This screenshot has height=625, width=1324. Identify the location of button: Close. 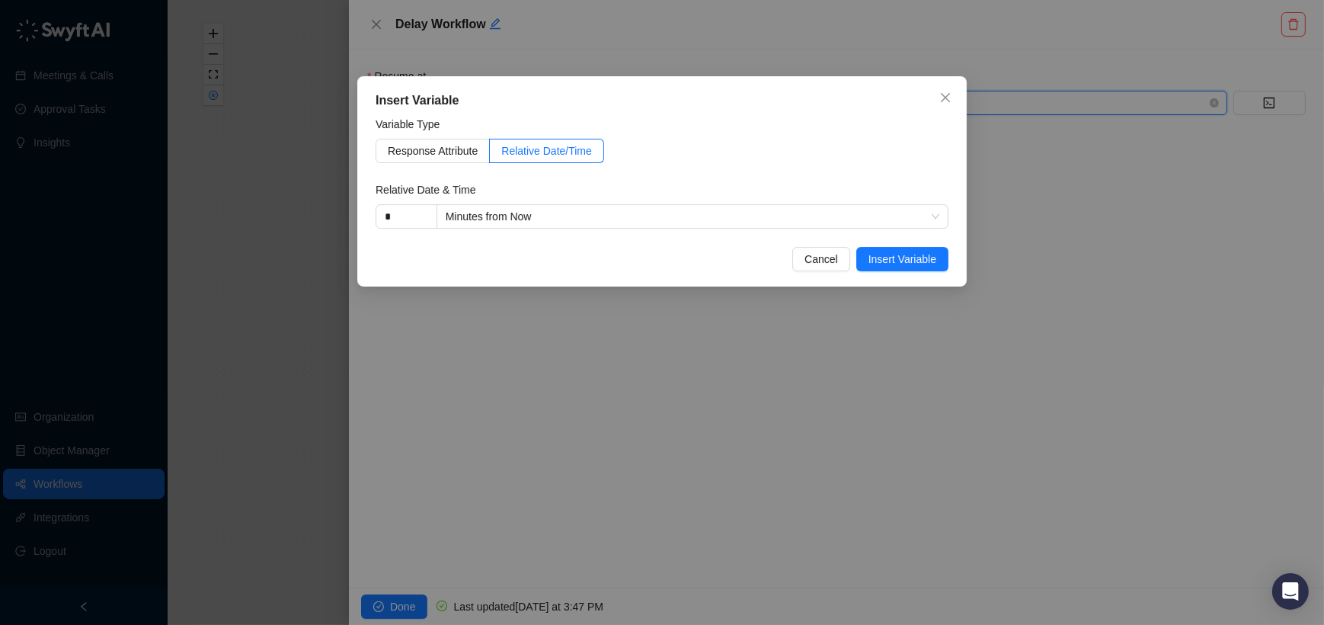
(945, 98).